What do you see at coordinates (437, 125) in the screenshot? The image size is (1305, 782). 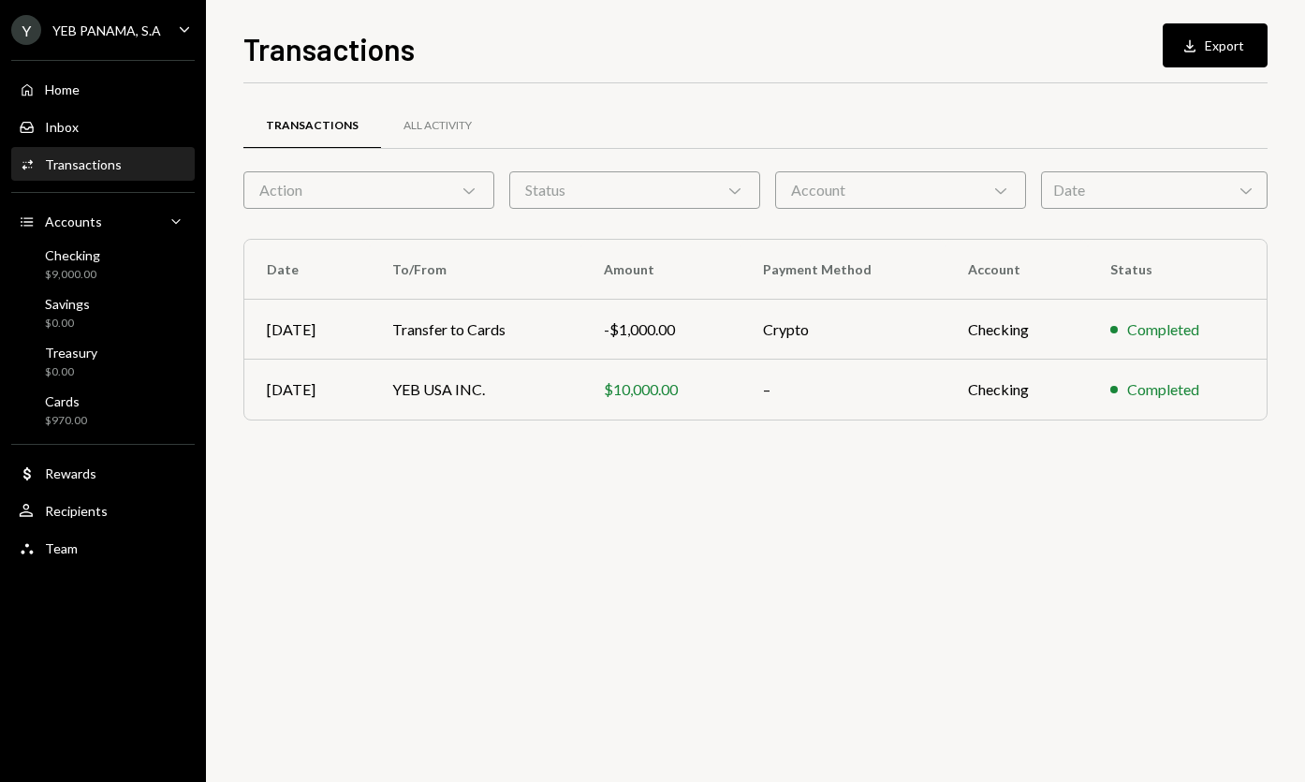 I see `div: All Activity` at bounding box center [437, 125].